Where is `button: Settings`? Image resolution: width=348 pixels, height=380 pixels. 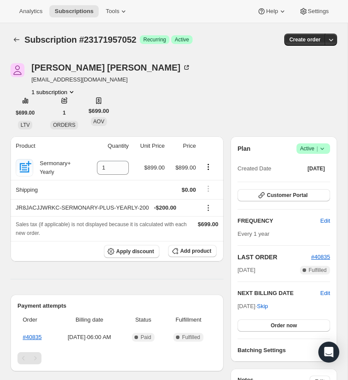
button: Settings is located at coordinates (314, 11).